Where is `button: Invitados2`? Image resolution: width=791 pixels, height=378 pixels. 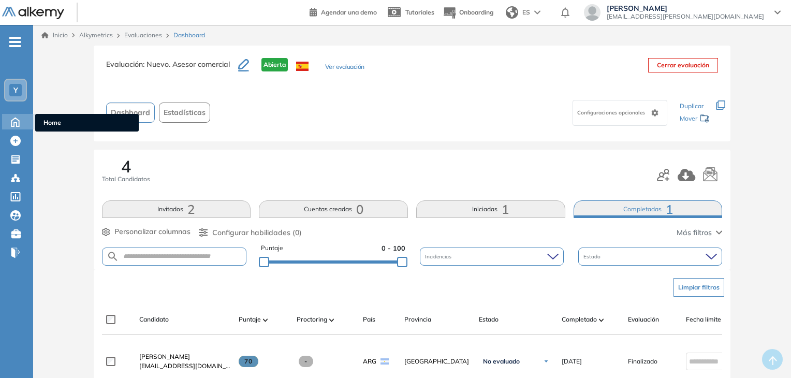 button: Invitados2 is located at coordinates (177, 209).